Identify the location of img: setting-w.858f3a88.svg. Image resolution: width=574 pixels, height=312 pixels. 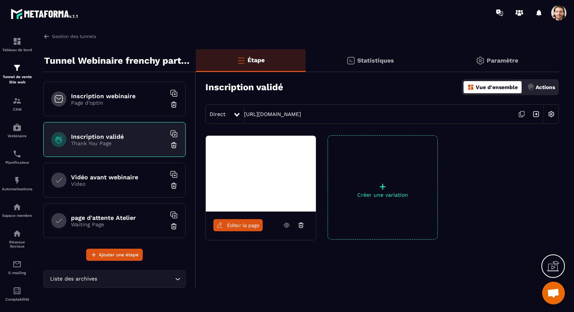
(551, 114).